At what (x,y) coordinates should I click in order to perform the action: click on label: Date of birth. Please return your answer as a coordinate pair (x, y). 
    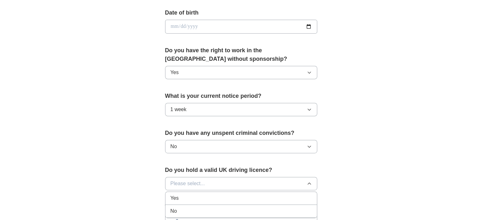
    Looking at the image, I should click on (241, 13).